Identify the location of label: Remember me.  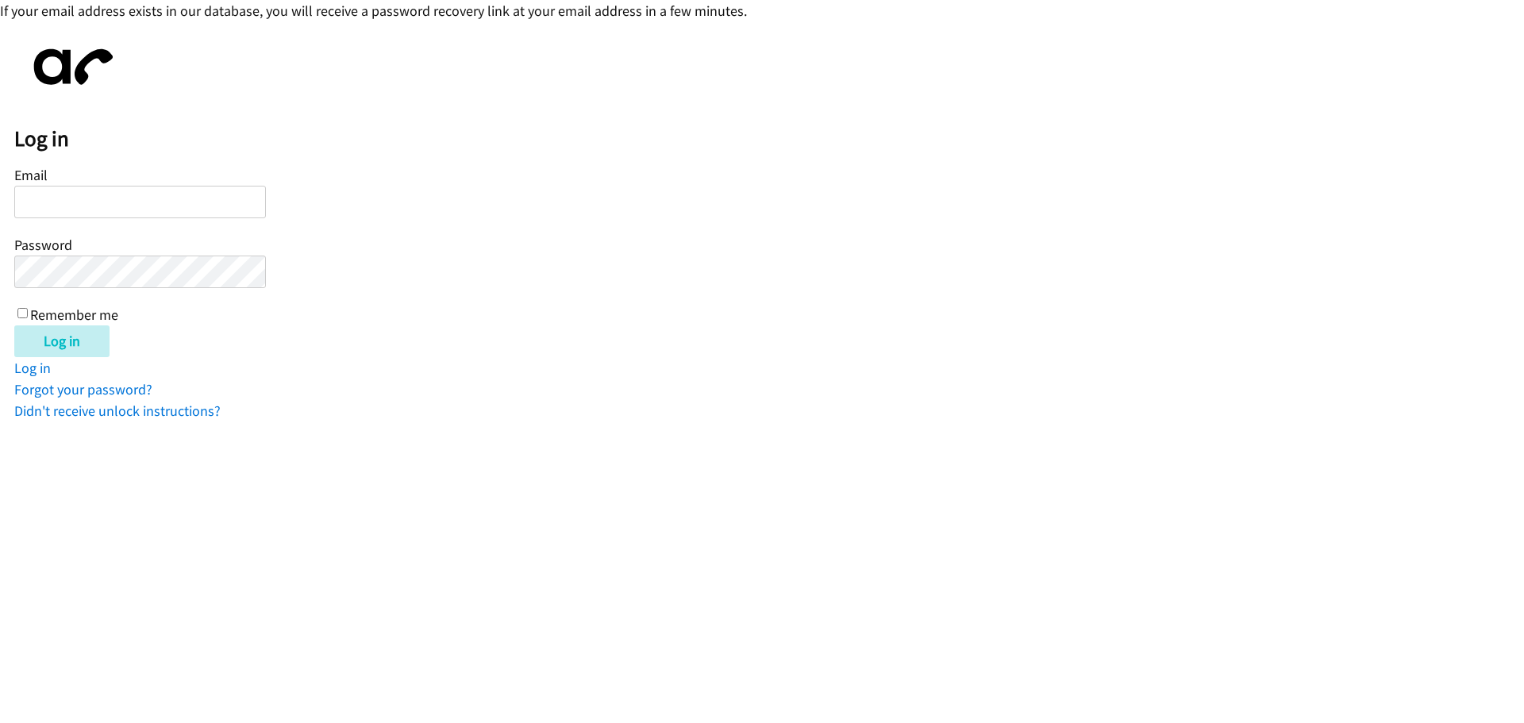
(74, 314).